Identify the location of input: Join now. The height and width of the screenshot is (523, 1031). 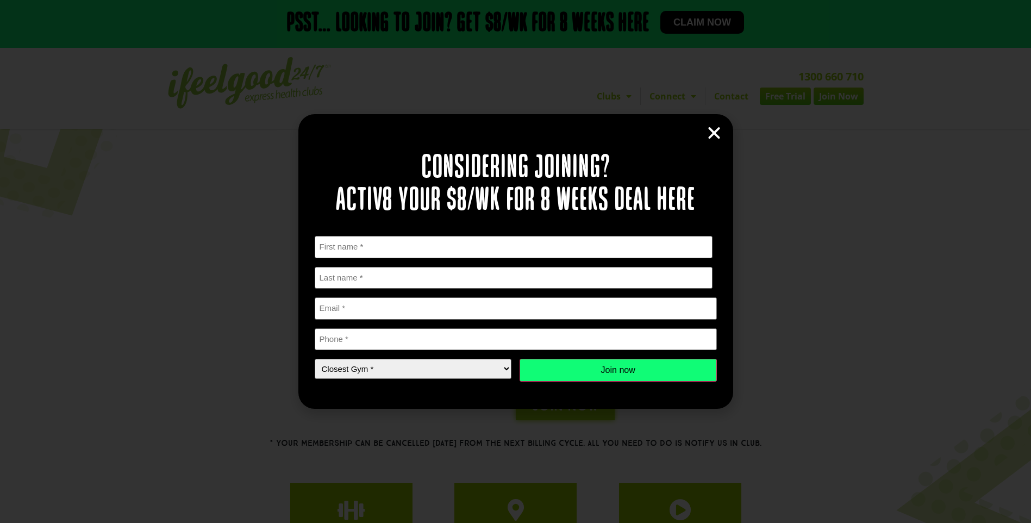
(618, 370).